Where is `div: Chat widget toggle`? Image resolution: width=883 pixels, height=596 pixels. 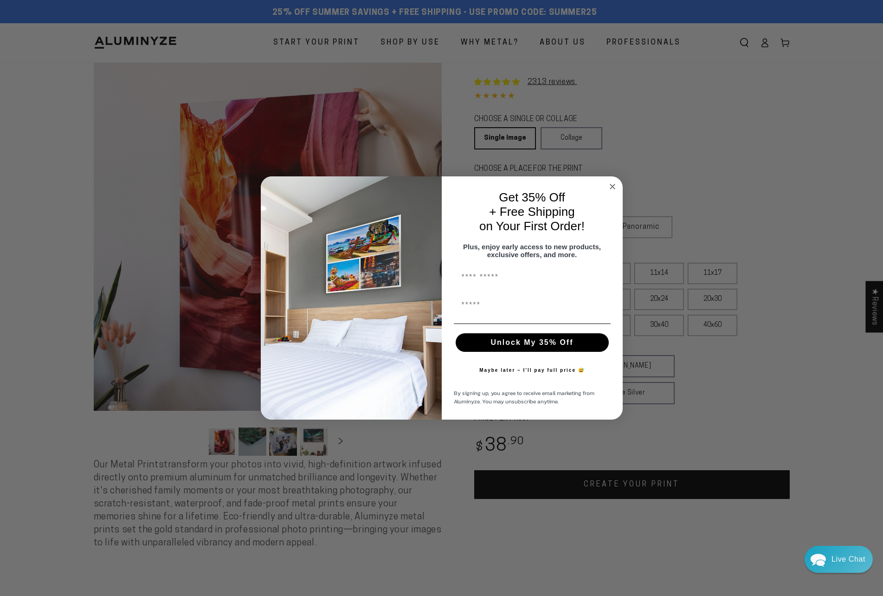 div: Chat widget toggle is located at coordinates (838, 559).